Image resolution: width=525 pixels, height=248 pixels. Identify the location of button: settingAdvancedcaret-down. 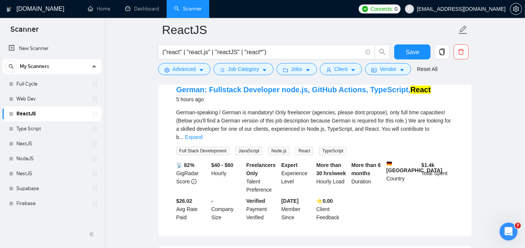
(184, 69).